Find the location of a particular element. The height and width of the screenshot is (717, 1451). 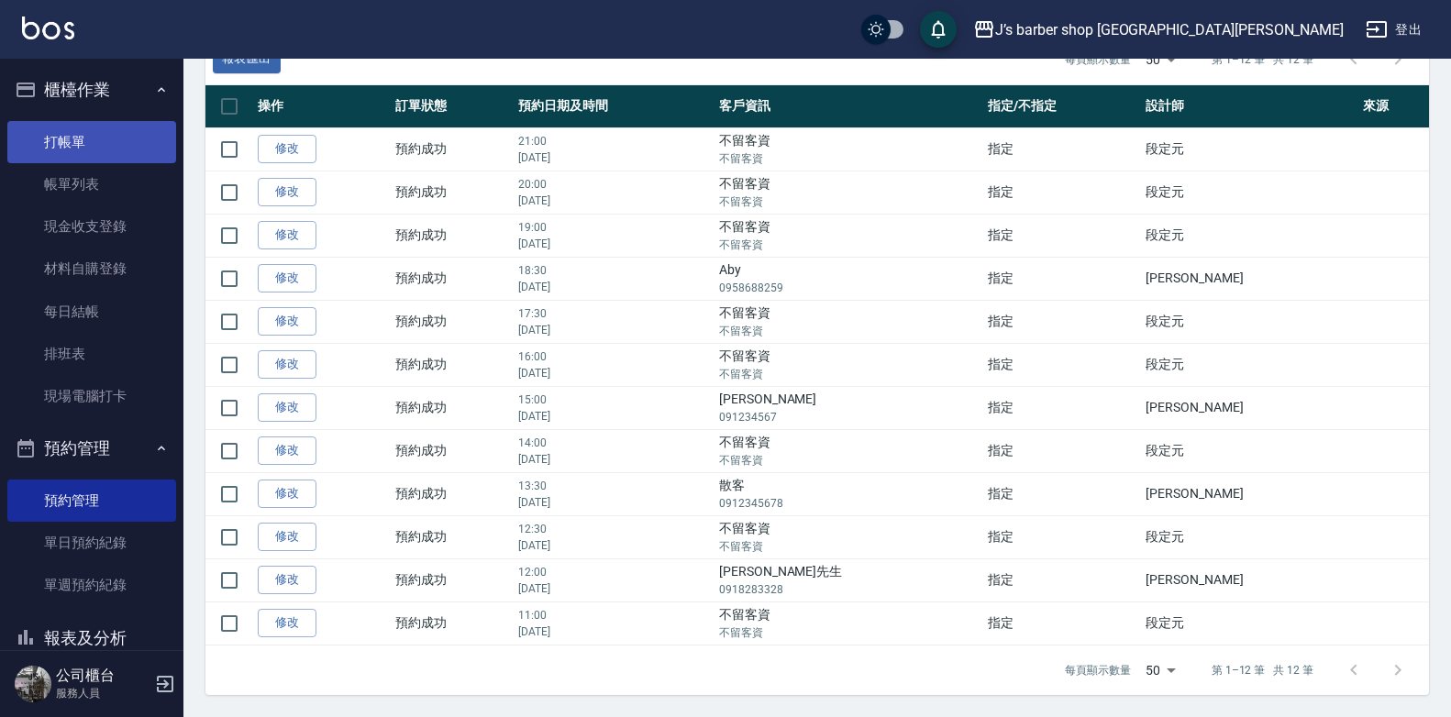

button: 預約管理 is located at coordinates (92, 449).